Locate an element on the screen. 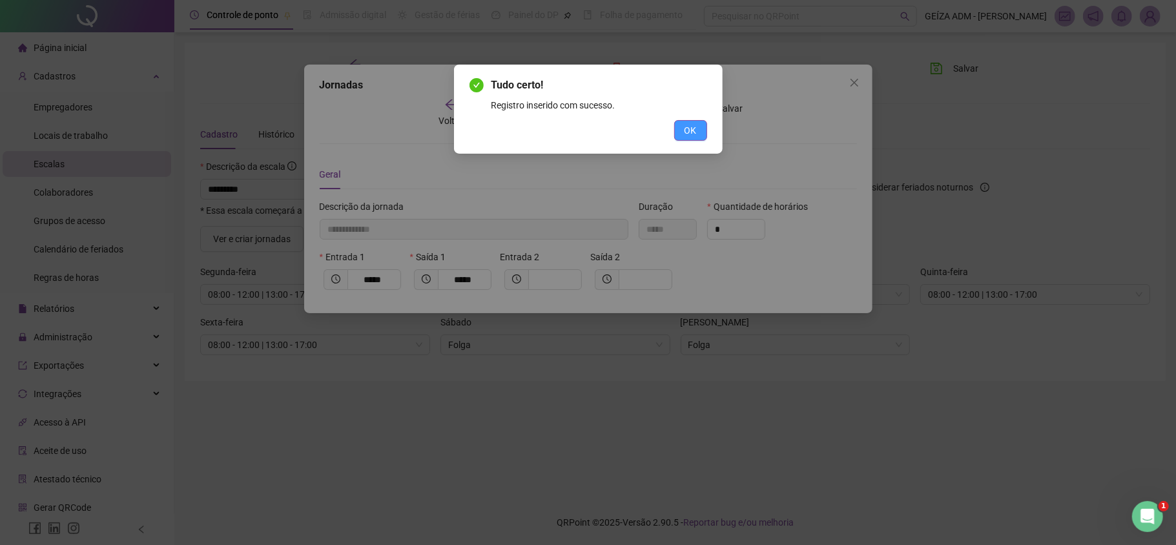 The height and width of the screenshot is (545, 1176). span: check-circle is located at coordinates (477, 85).